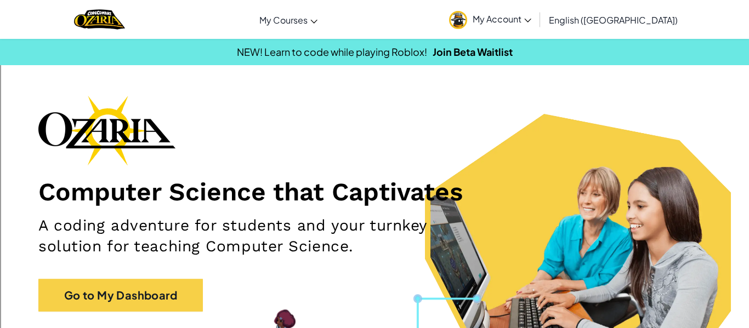 This screenshot has height=328, width=749. What do you see at coordinates (490, 19) in the screenshot?
I see `a: My Account` at bounding box center [490, 19].